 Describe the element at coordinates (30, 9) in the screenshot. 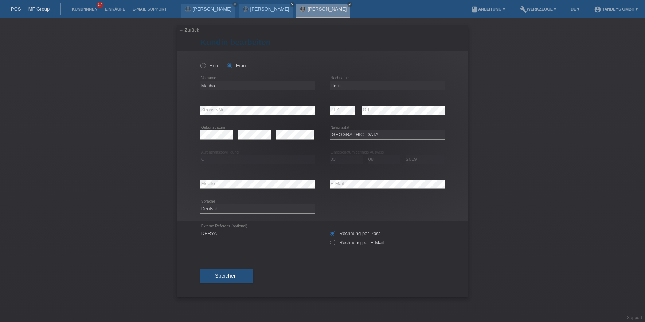

I see `a: POS — MF Group` at that location.